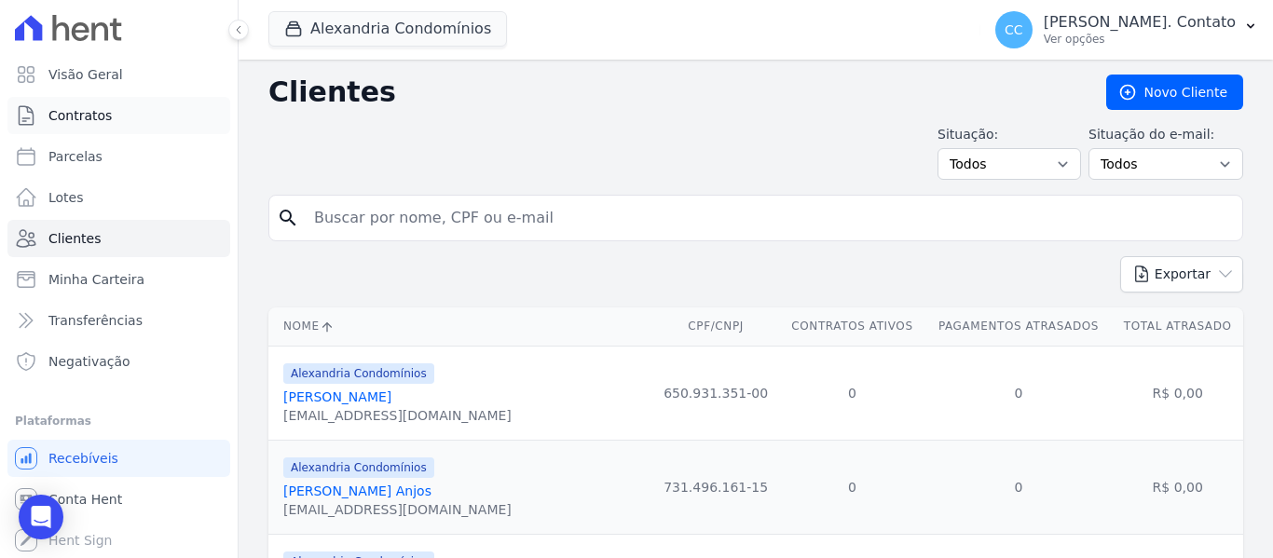 This screenshot has height=558, width=1273. I want to click on a: Conta Hent, so click(118, 500).